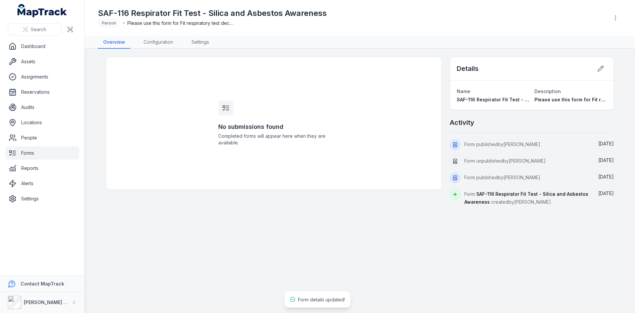  What do you see at coordinates (42, 62) in the screenshot?
I see `a: Assets` at bounding box center [42, 62].